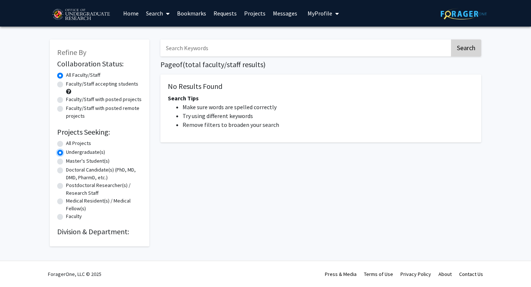  What do you see at coordinates (321, 158) in the screenshot?
I see `nav: Page navigation` at bounding box center [321, 158].